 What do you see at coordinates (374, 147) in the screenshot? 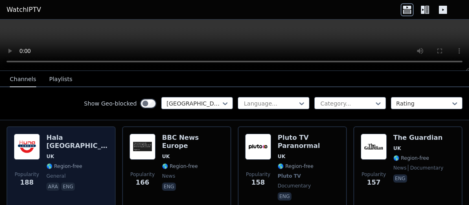
I see `img: The Guardian` at bounding box center [374, 147].